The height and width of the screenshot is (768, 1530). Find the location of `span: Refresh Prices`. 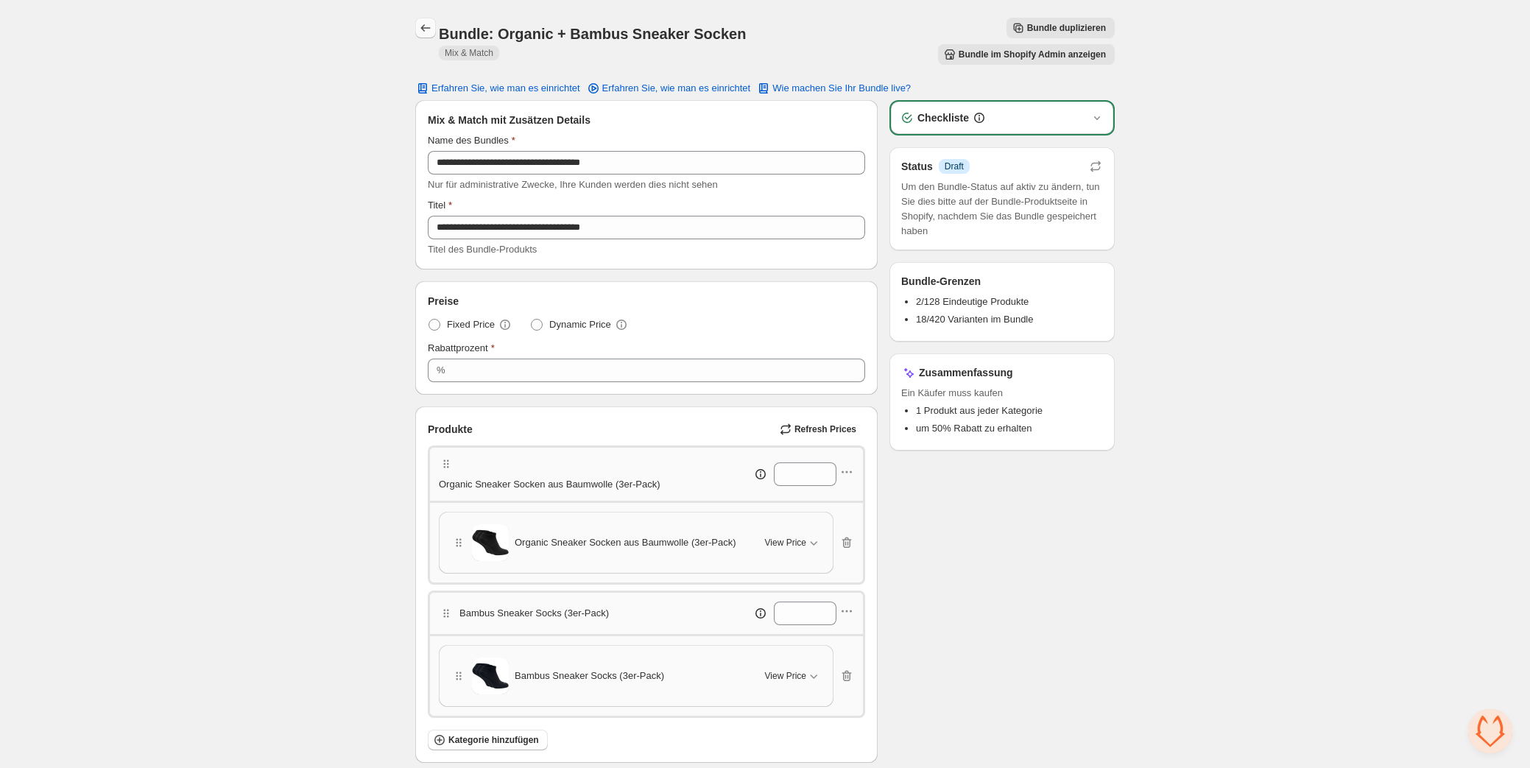

span: Refresh Prices is located at coordinates (825, 429).